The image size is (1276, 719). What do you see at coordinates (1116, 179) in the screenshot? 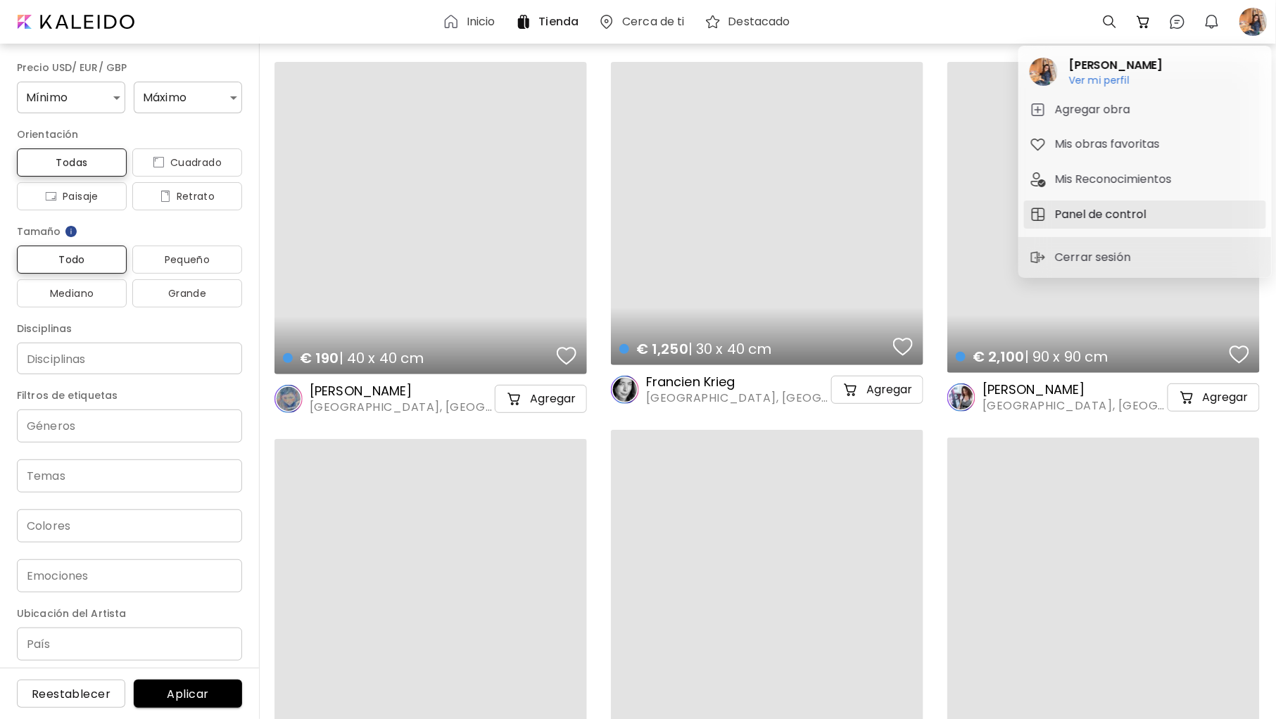
I see `h5: Mis Reconocimientos` at bounding box center [1116, 179].